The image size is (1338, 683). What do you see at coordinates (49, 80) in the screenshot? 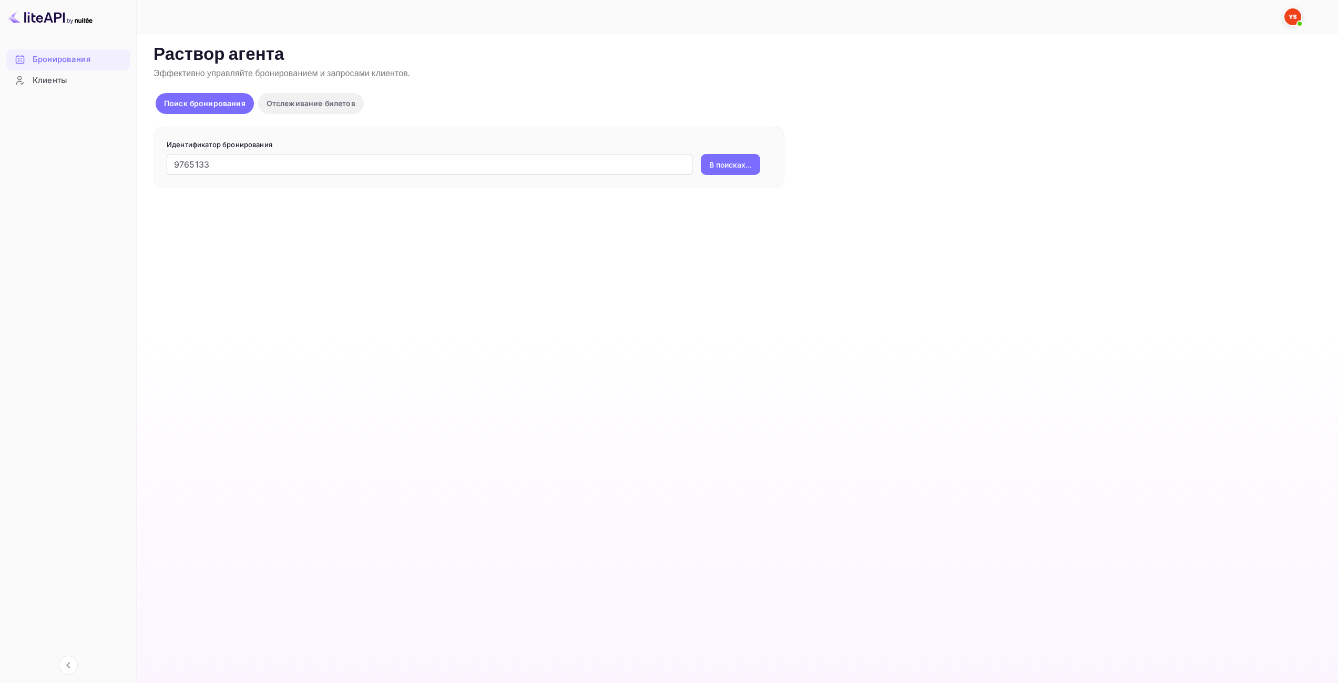
I see `ya-tr-span: Клиенты` at bounding box center [49, 80].